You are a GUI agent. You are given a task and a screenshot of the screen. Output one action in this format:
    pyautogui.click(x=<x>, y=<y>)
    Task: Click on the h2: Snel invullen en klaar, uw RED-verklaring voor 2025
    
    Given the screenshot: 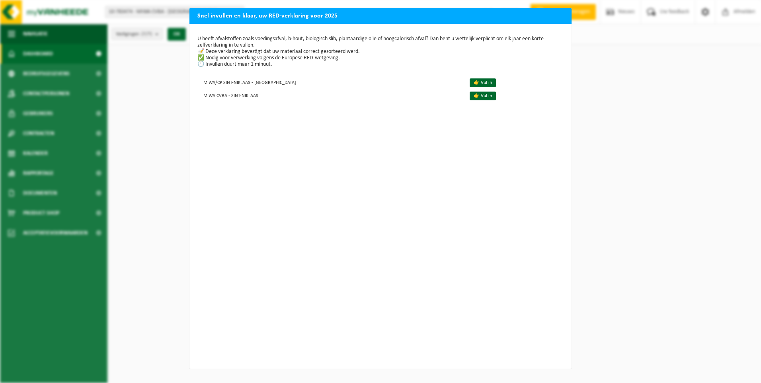 What is the action you would take?
    pyautogui.click(x=380, y=16)
    